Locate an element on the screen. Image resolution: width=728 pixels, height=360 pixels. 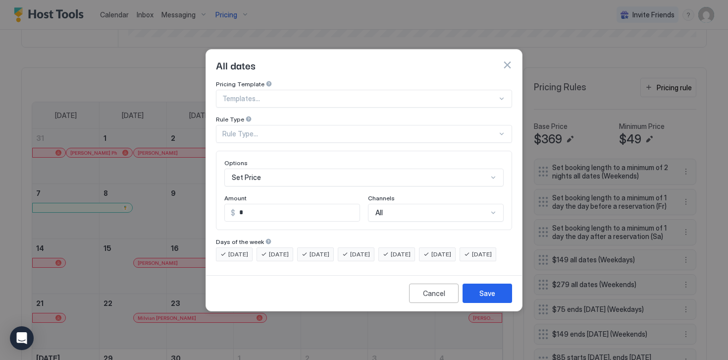
span: Pricing Template is located at coordinates (240, 84).